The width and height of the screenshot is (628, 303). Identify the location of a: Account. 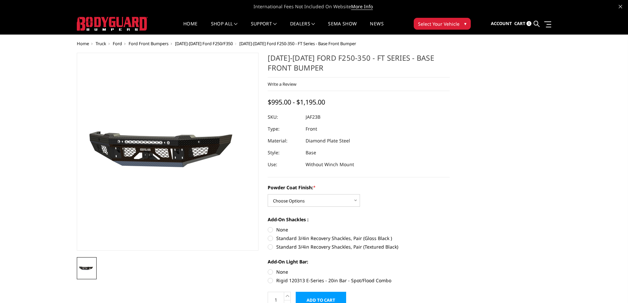
(501, 24).